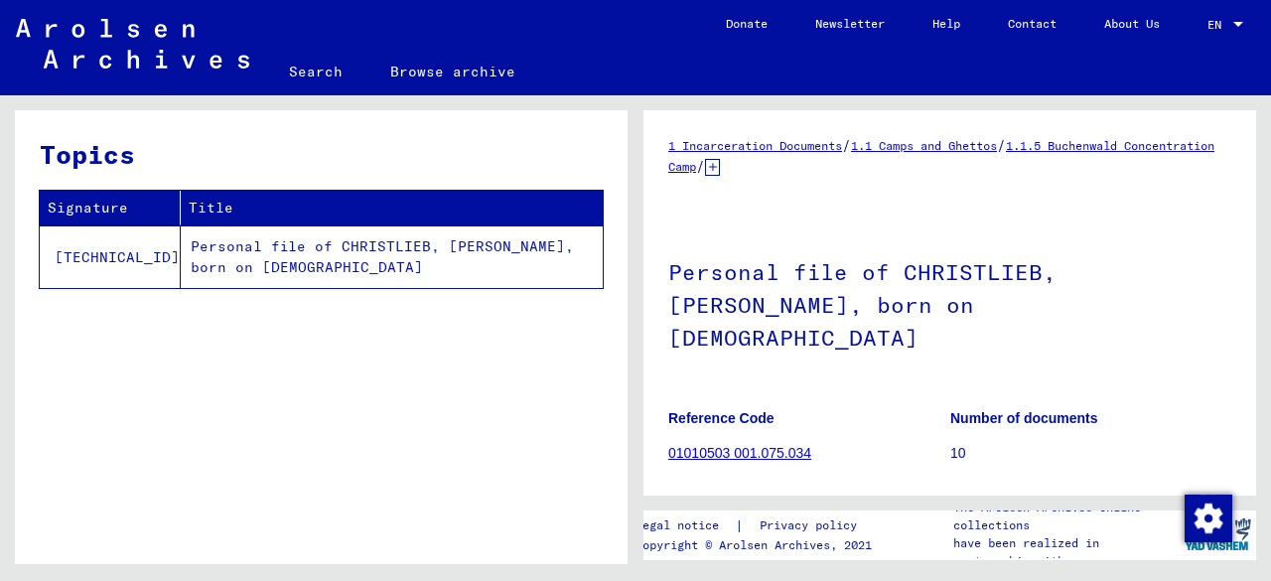 The image size is (1271, 581). What do you see at coordinates (1024, 418) in the screenshot?
I see `b: Number of documents` at bounding box center [1024, 418].